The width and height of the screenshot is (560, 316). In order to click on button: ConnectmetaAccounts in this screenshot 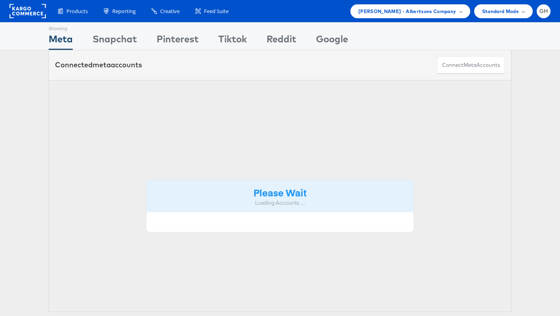, I will do `click(471, 65)`.